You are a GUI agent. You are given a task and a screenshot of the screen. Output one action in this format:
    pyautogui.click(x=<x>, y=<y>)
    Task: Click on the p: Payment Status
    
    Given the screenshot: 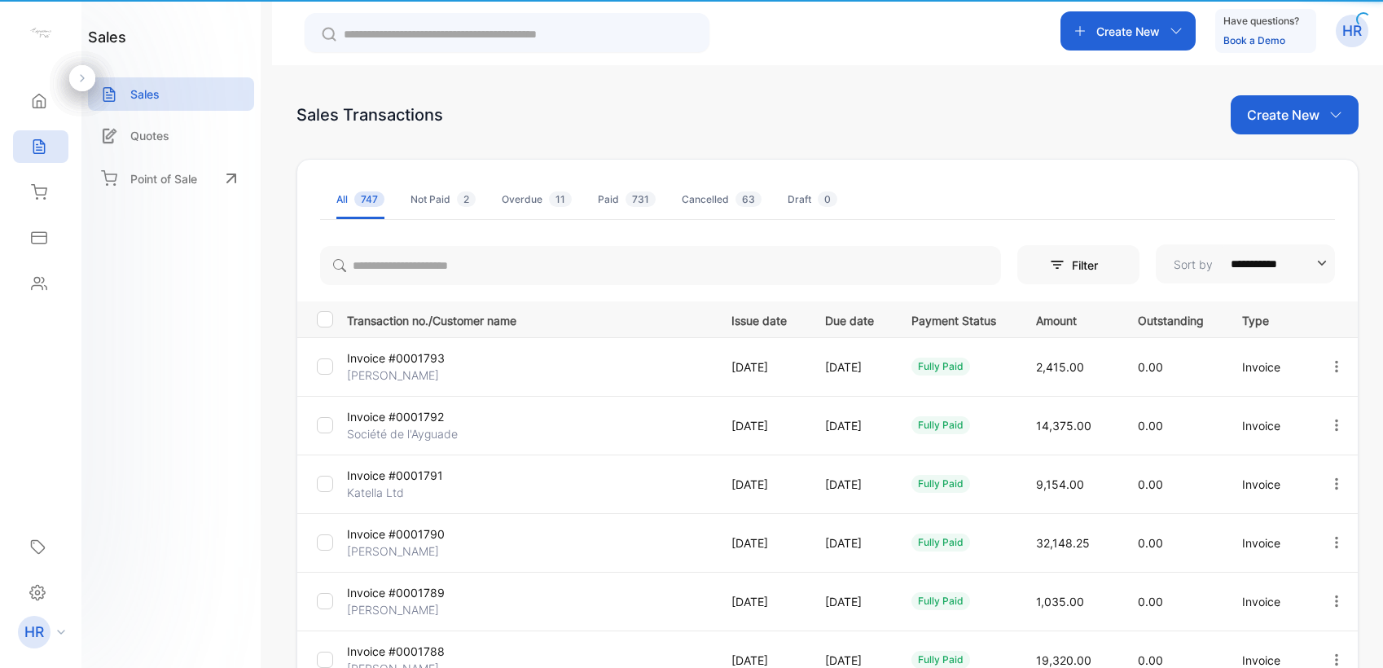 What is the action you would take?
    pyautogui.click(x=957, y=318)
    